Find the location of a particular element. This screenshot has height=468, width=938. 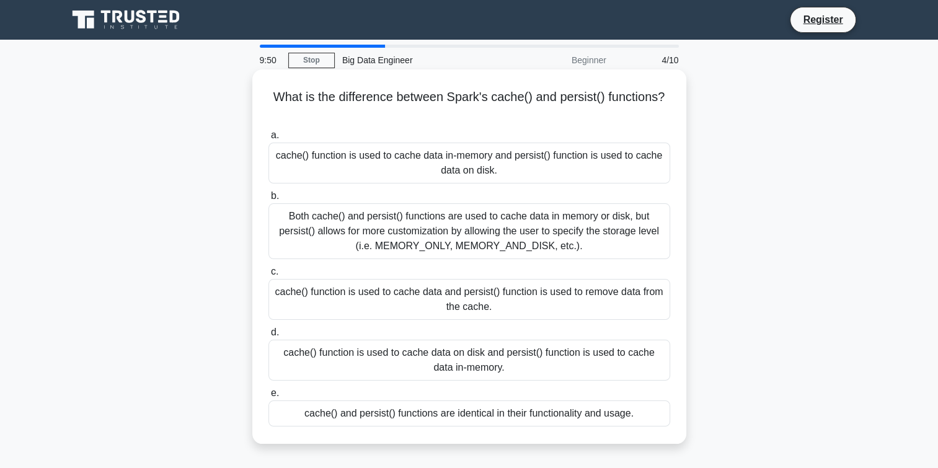

span: c. is located at coordinates (275, 271).